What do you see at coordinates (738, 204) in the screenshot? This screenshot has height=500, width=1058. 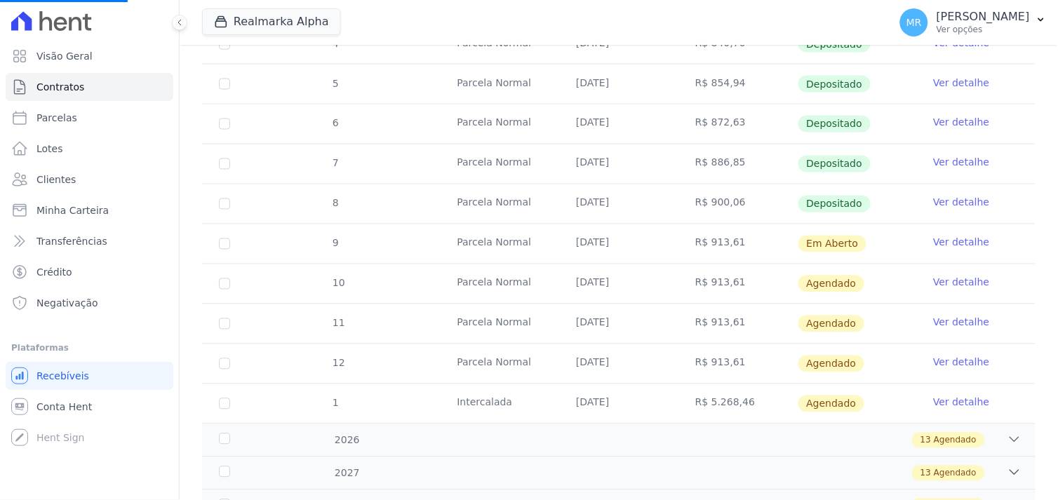 I see `td: R$ 900,06` at bounding box center [738, 204].